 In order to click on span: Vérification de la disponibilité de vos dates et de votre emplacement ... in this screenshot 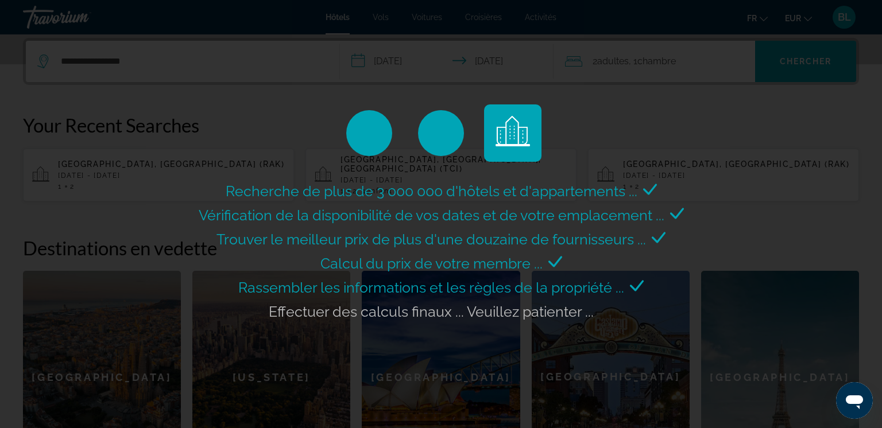, I will do `click(431, 215)`.